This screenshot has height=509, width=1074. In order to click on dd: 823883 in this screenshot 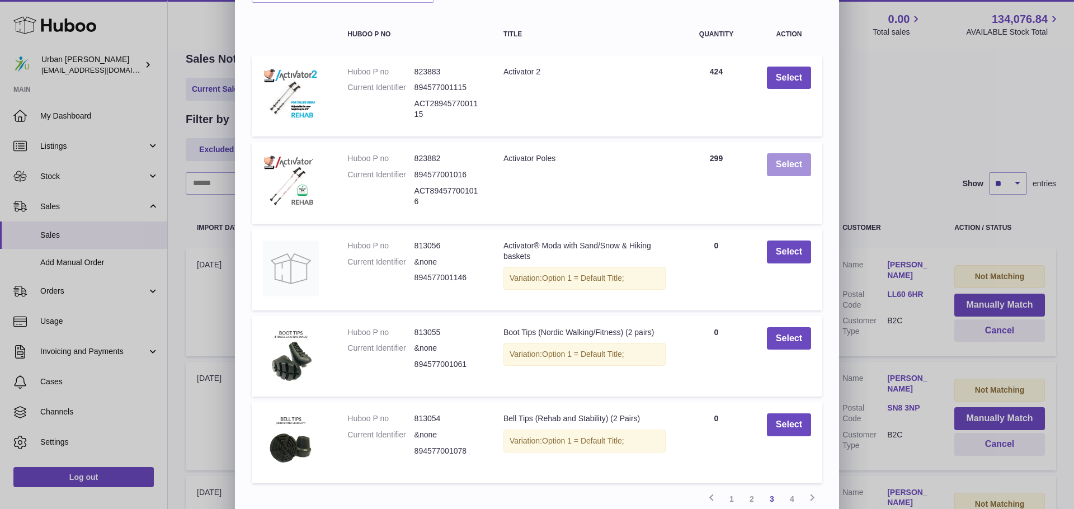, I will do `click(448, 72)`.